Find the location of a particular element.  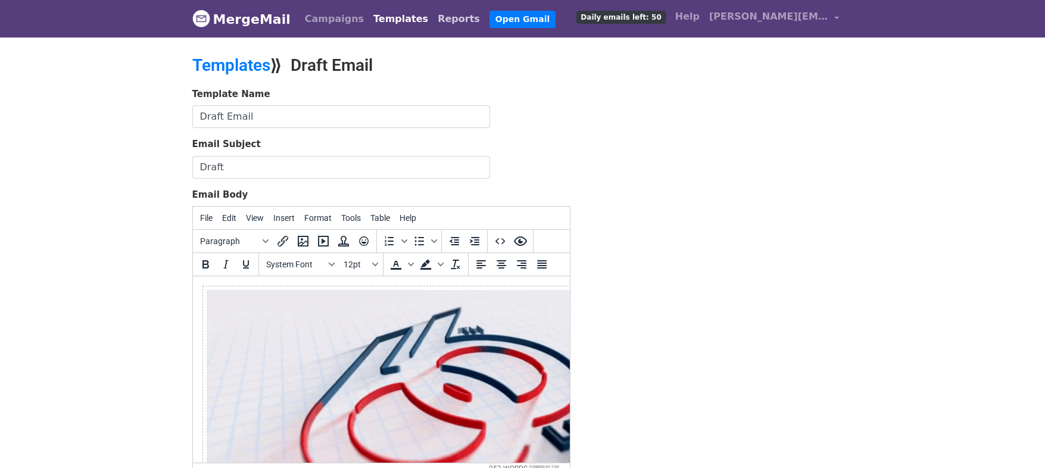

button: Italic is located at coordinates (226, 264).